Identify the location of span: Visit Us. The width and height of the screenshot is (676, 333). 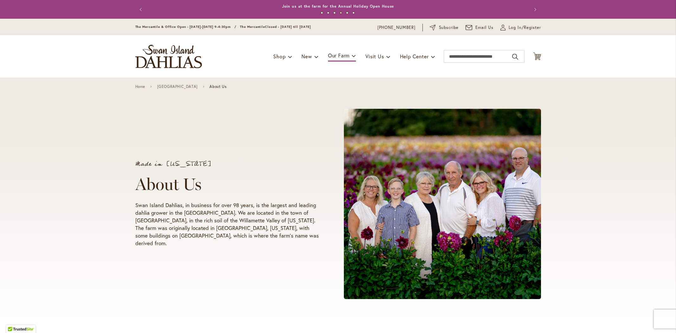
(375, 56).